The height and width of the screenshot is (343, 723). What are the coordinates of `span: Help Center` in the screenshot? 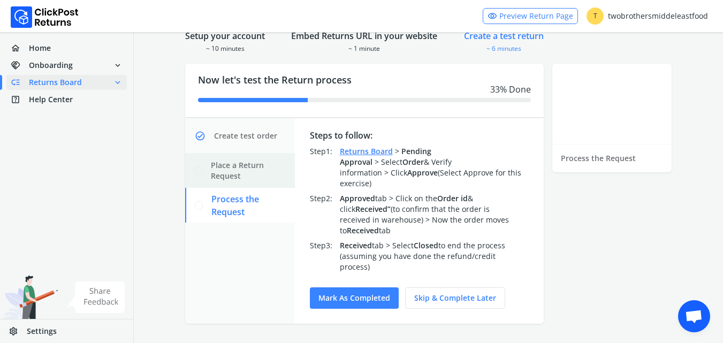 It's located at (51, 99).